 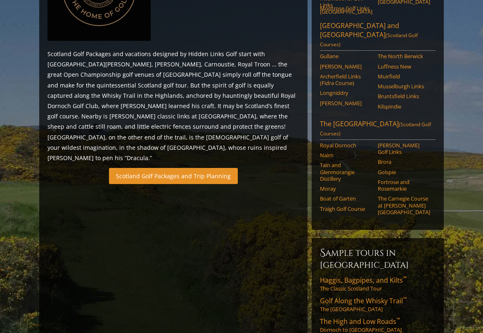 What do you see at coordinates (346, 93) in the screenshot?
I see `a: Longniddry` at bounding box center [346, 93].